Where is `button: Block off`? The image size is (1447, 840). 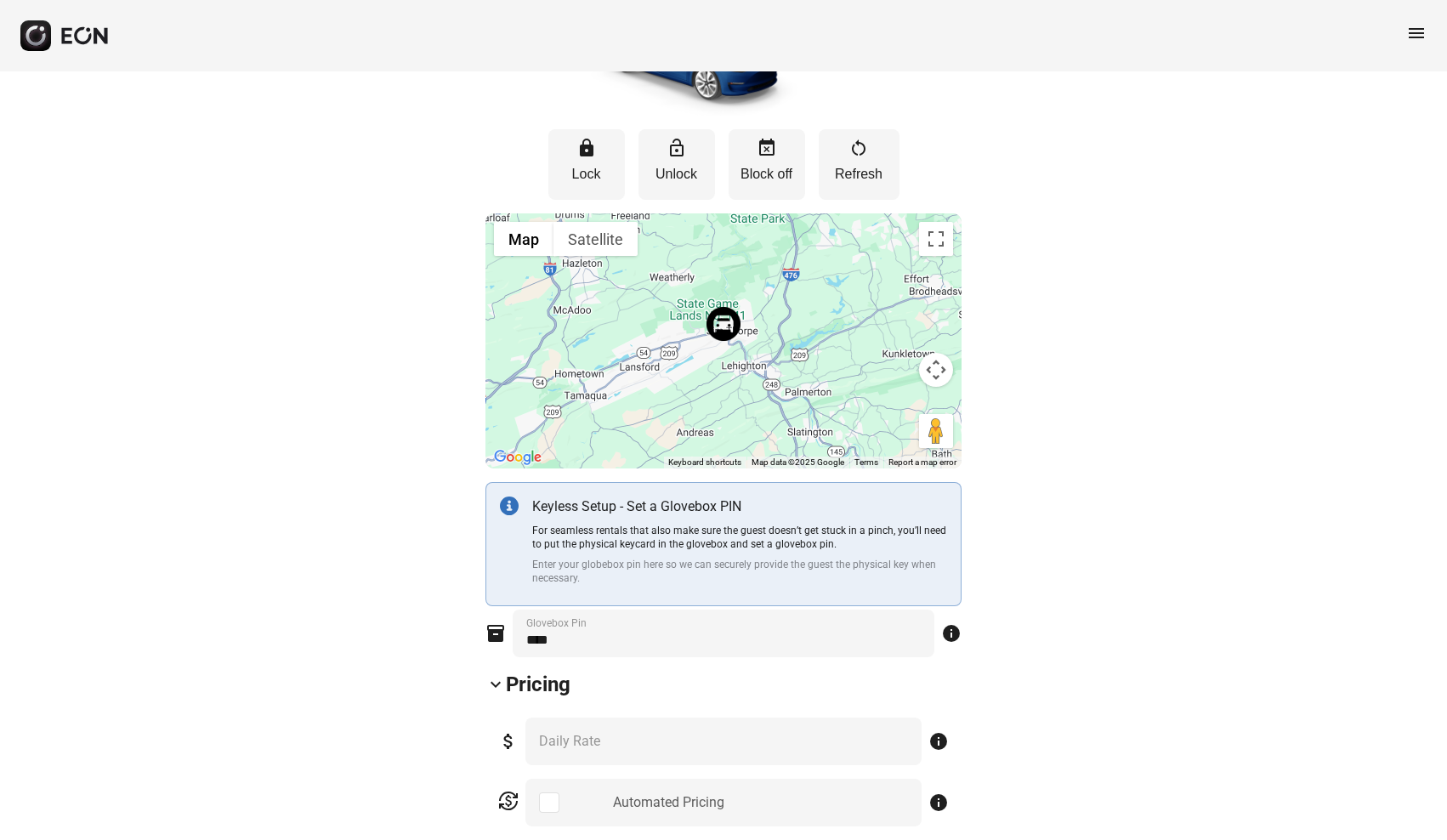 button: Block off is located at coordinates (767, 164).